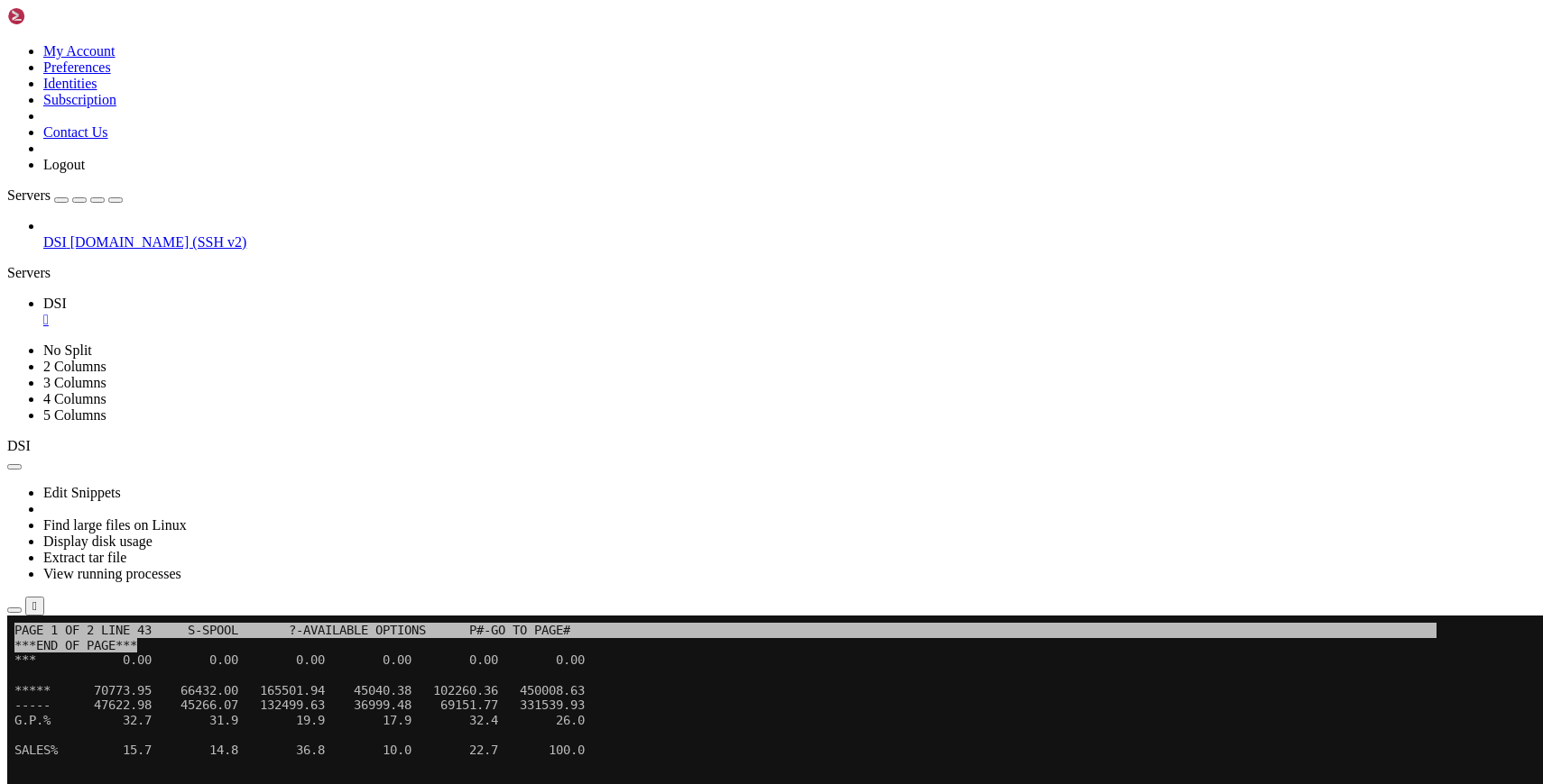  Describe the element at coordinates (757, 89) in the screenshot. I see `x-row: ----- 47622.98 45266.07 132499.63 36999.48 69151.77 331539.93` at that location.